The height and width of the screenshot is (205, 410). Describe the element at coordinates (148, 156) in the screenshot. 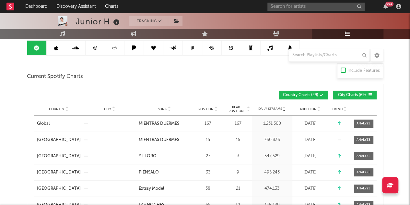

I see `div: Y LLORO` at that location.